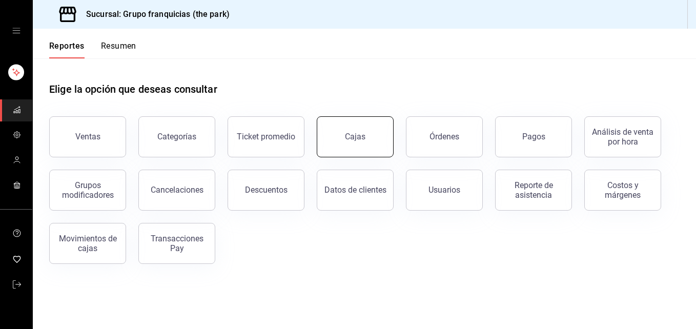  I want to click on div: Movimientos de cajas, so click(88, 243).